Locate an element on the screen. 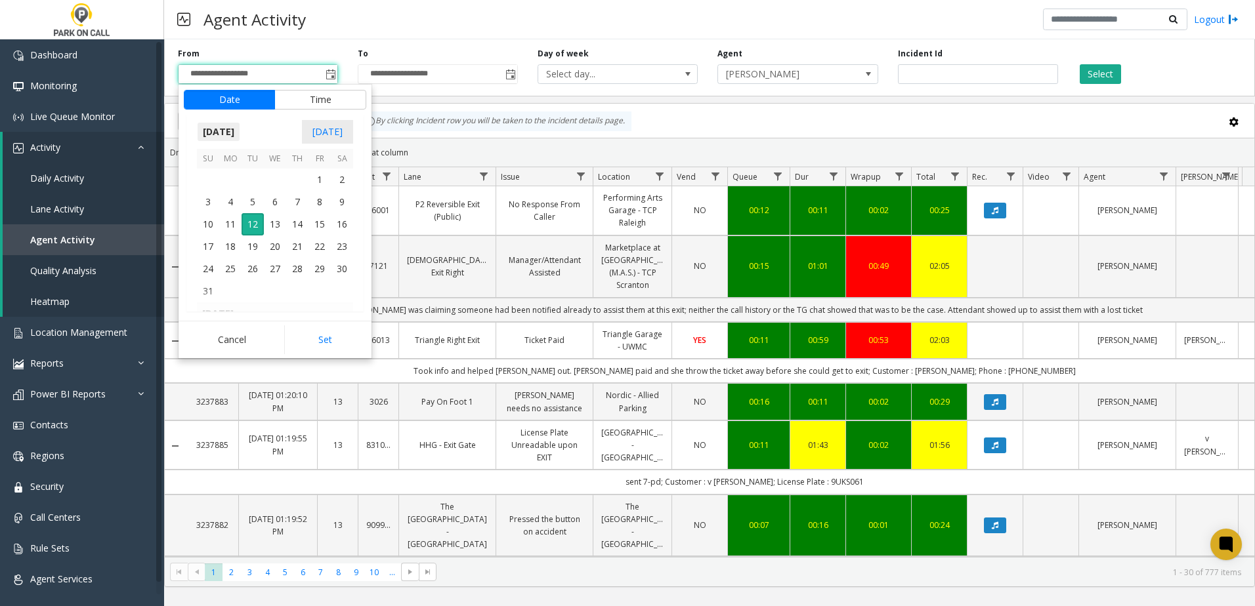 The width and height of the screenshot is (1255, 606). a: Pay On Foot 1 is located at coordinates (447, 402).